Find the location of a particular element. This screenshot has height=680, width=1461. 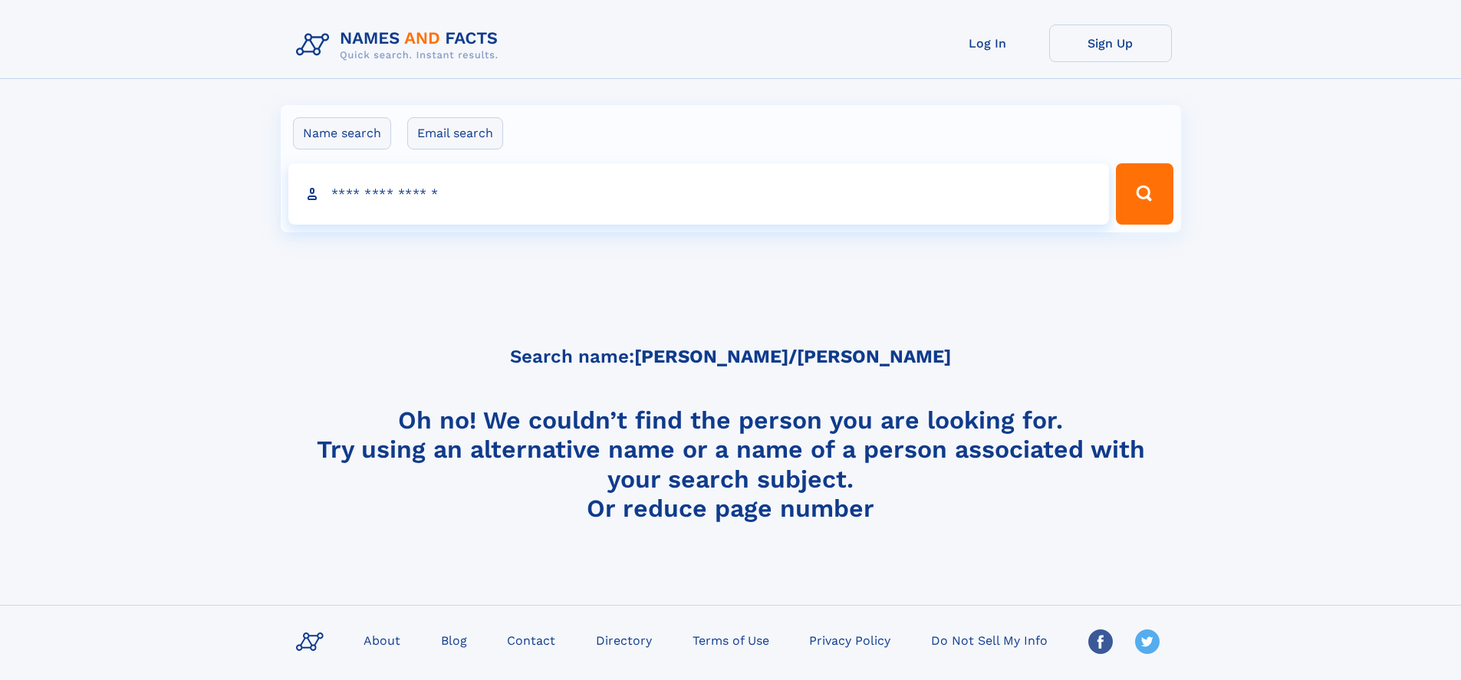

a: Blog is located at coordinates (454, 640).